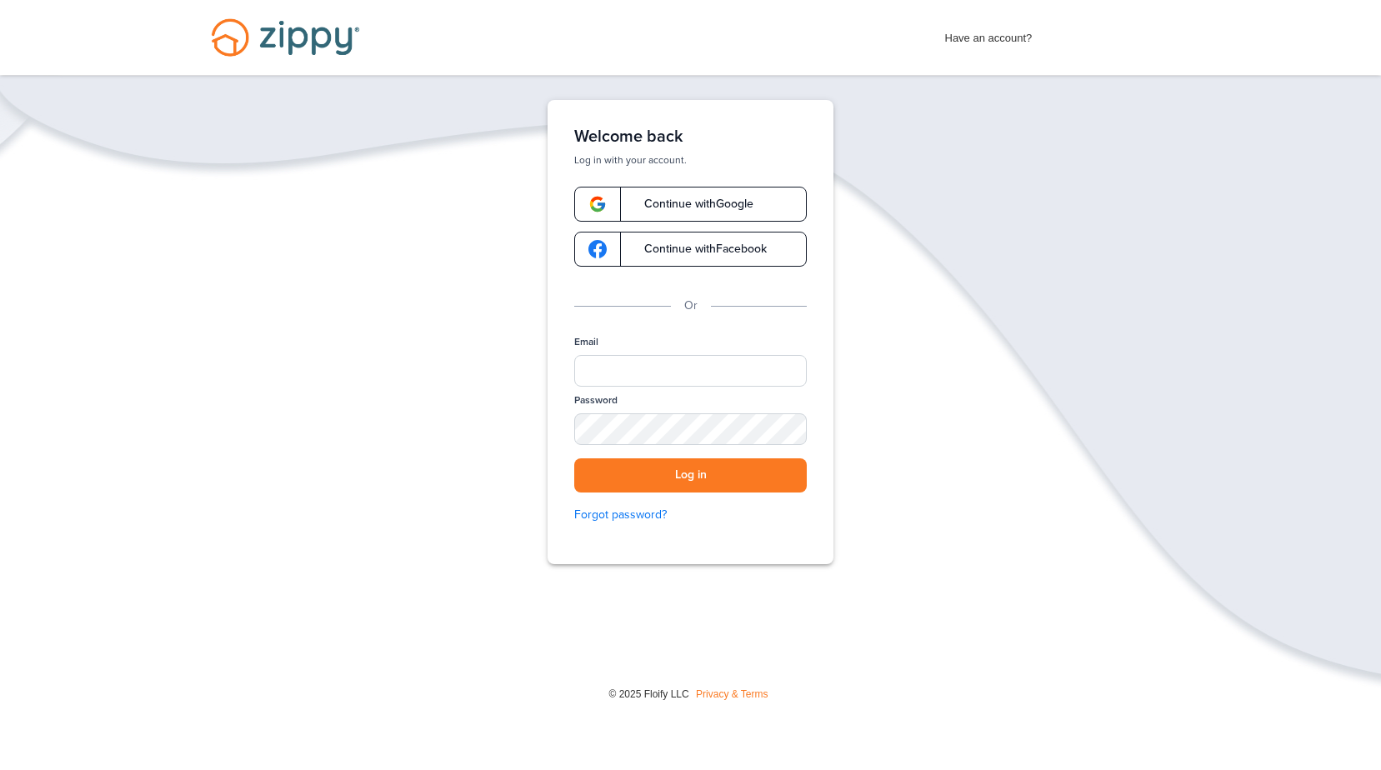 Image resolution: width=1381 pixels, height=770 pixels. I want to click on a: google-logoContinue withGoogle, so click(690, 204).